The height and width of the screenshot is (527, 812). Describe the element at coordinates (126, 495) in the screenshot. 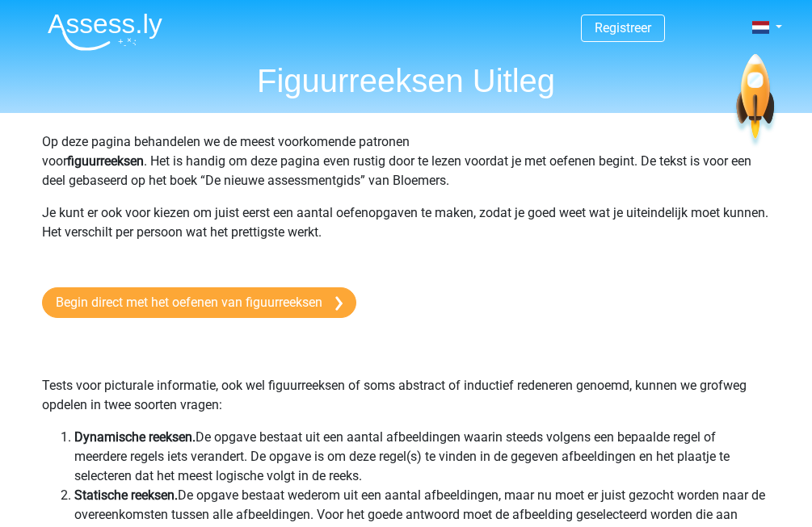

I see `b: Statische reeksen.` at that location.